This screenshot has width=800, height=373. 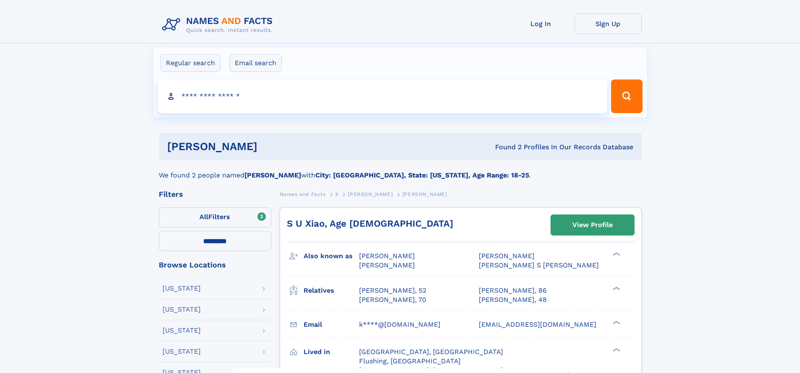 I want to click on div: Filters, so click(x=215, y=194).